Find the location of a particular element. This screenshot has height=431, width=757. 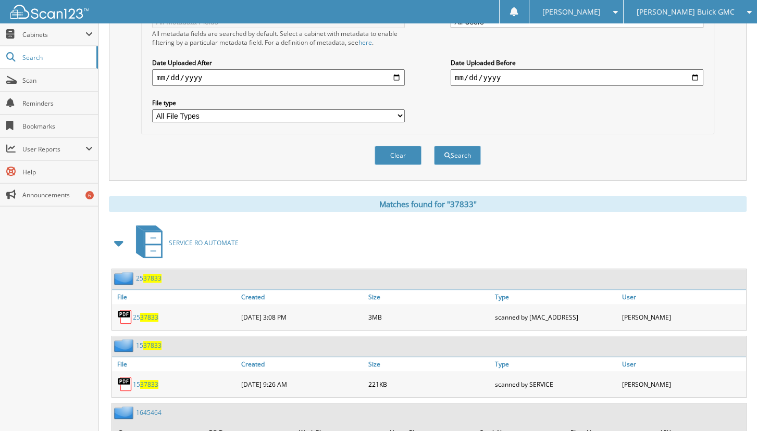

span: Reminders is located at coordinates (57, 103).